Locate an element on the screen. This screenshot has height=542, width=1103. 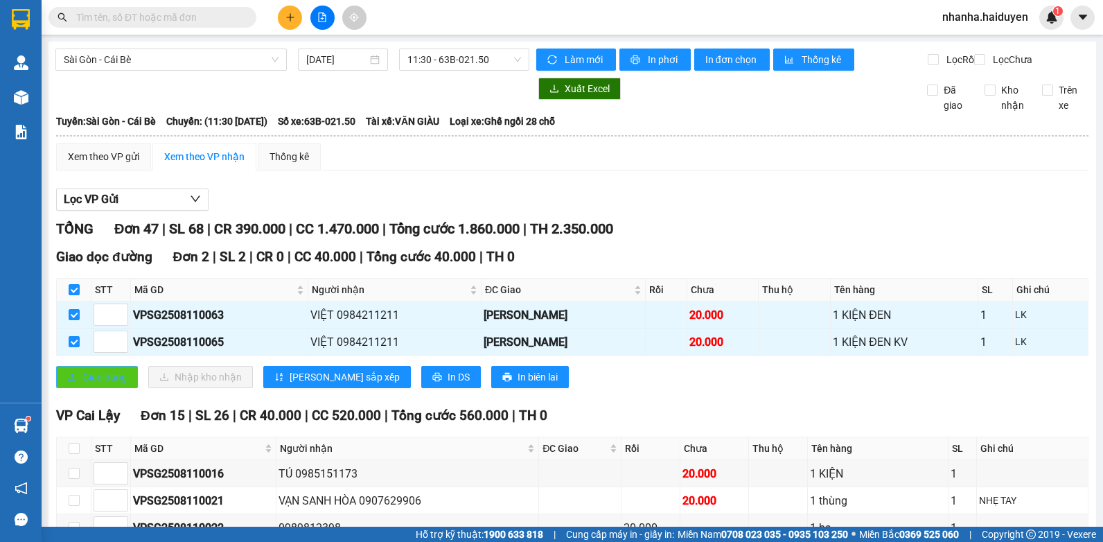
span: Miền Bắc is located at coordinates (909, 534).